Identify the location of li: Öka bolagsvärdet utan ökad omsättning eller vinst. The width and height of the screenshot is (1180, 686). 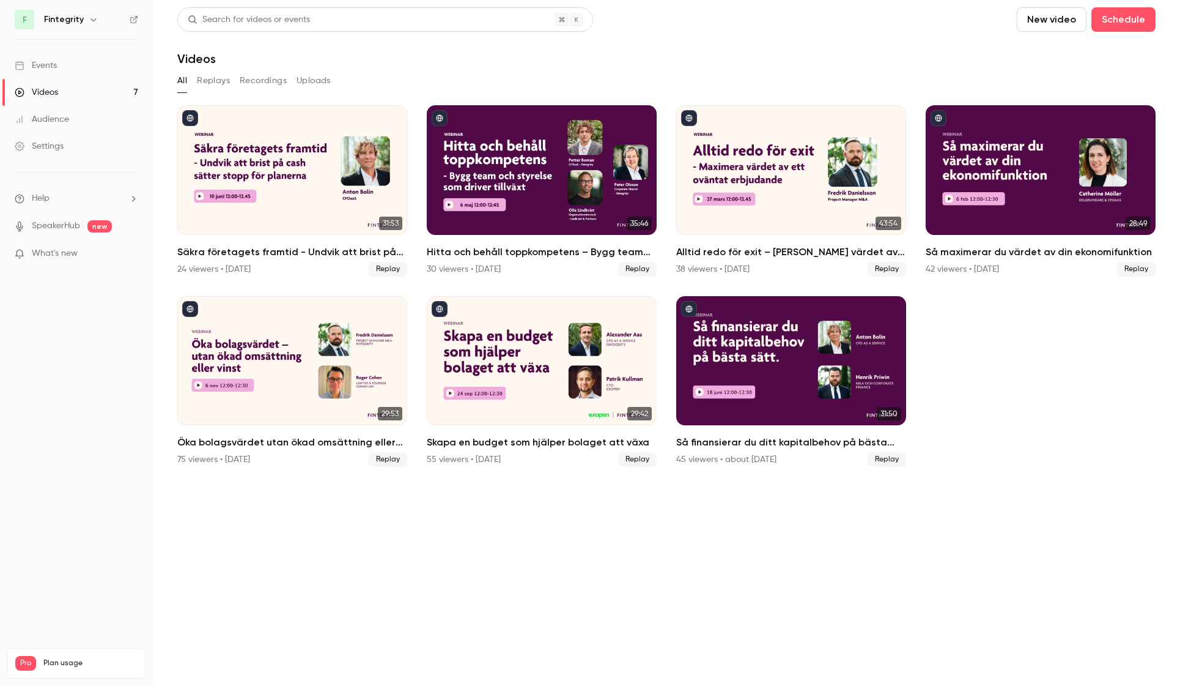
(292, 382).